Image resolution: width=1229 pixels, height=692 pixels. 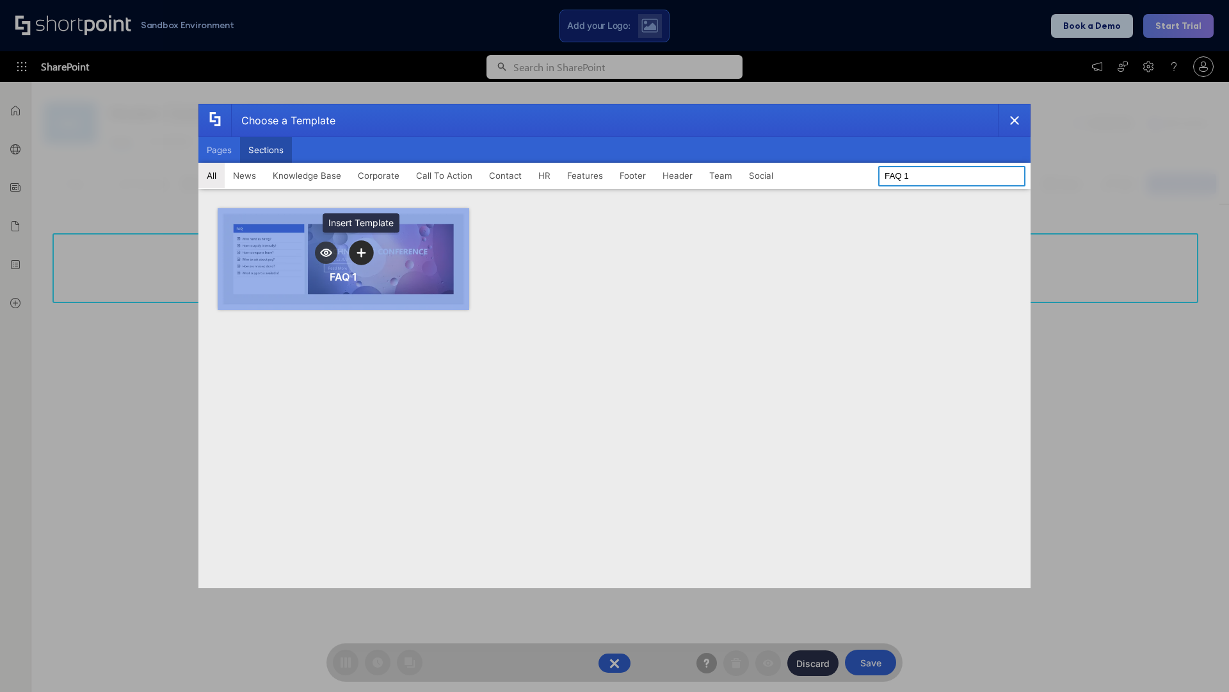 What do you see at coordinates (1197, 661) in the screenshot?
I see `div: Chat Widget` at bounding box center [1197, 661].